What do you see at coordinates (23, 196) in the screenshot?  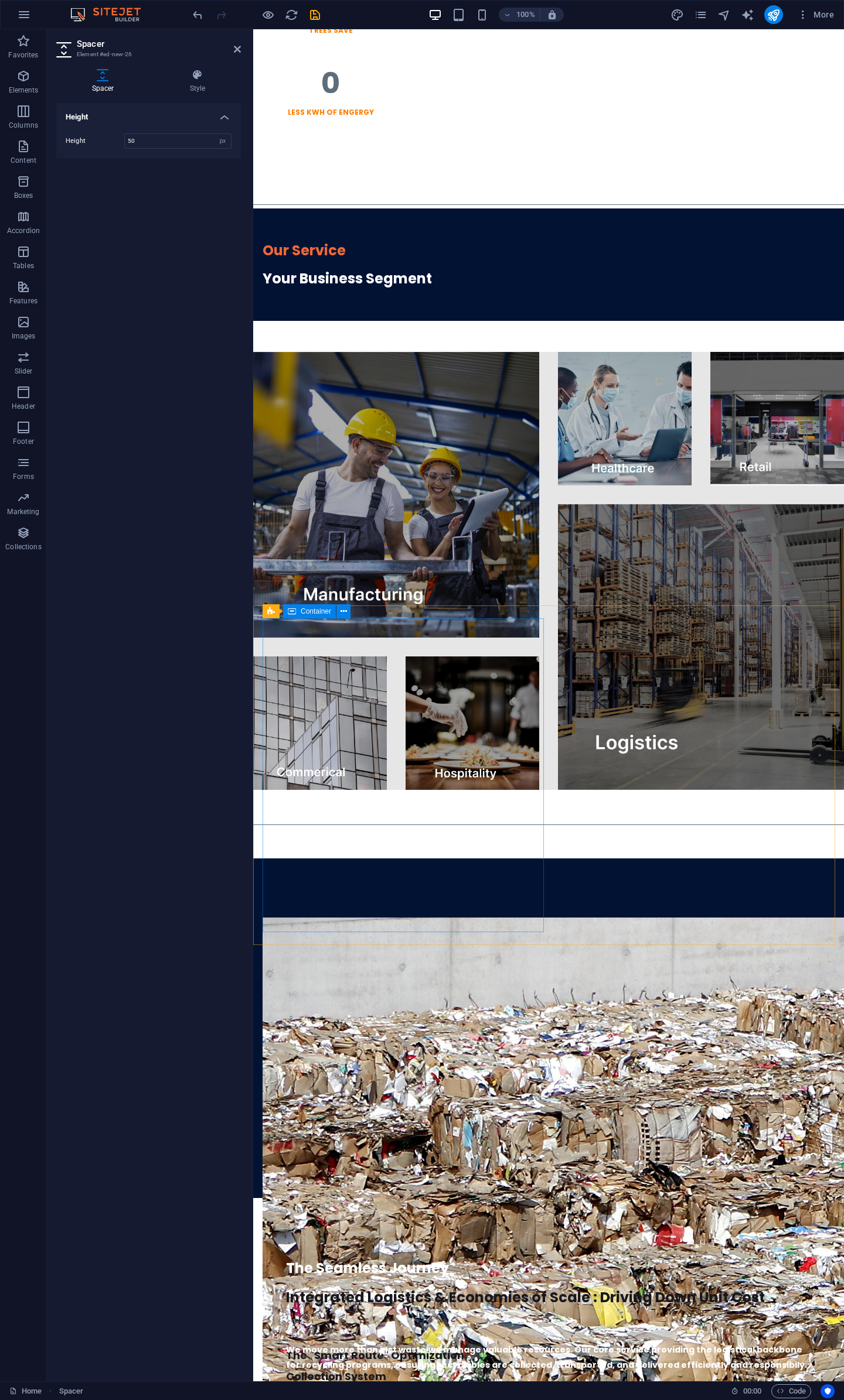 I see `p: Boxes` at bounding box center [23, 196].